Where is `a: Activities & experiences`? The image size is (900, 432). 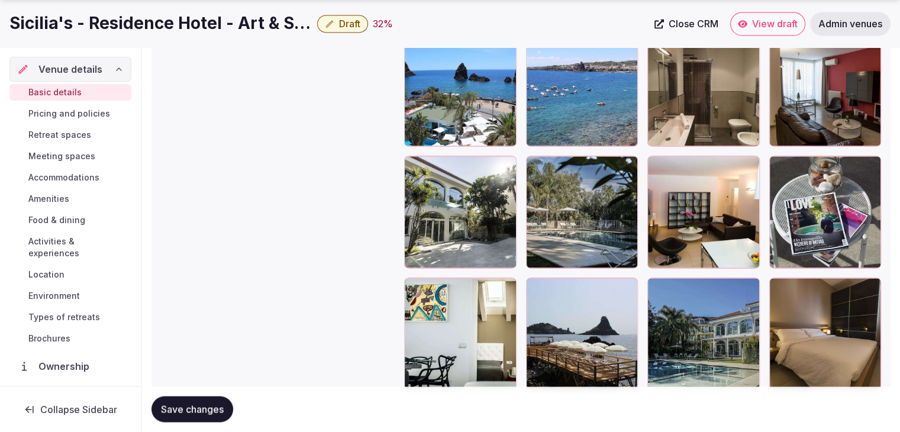 a: Activities & experiences is located at coordinates (70, 247).